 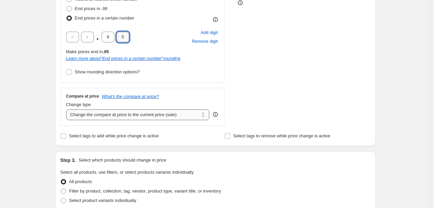 I want to click on span: Select tags to add while price change is active, so click(x=114, y=136).